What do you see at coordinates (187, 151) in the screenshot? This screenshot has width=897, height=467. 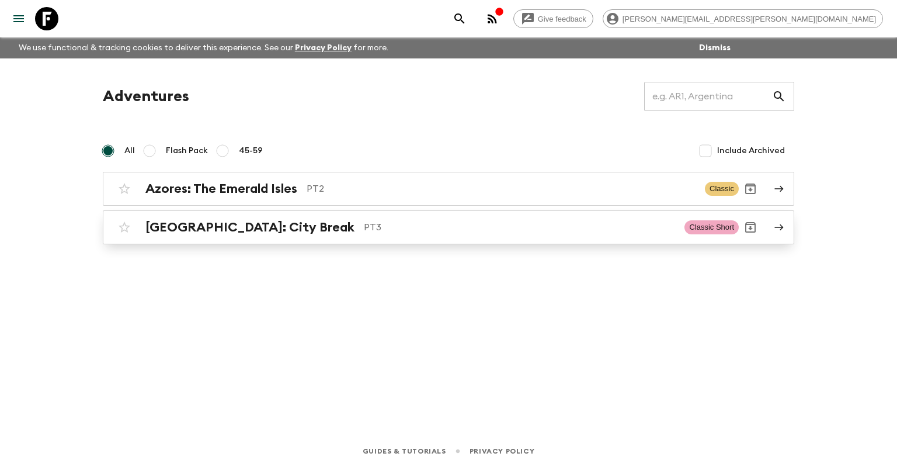 I see `span: Flash Pack` at bounding box center [187, 151].